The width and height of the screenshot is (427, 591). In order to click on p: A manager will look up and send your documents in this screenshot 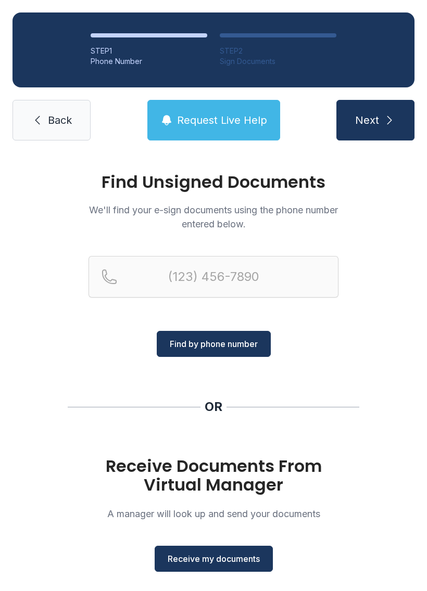, I will do `click(213, 514)`.